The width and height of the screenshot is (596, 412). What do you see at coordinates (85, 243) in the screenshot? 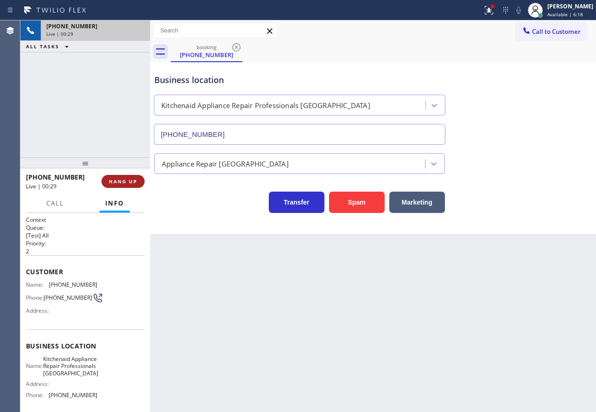
I see `h2: Priority:` at bounding box center [85, 243].